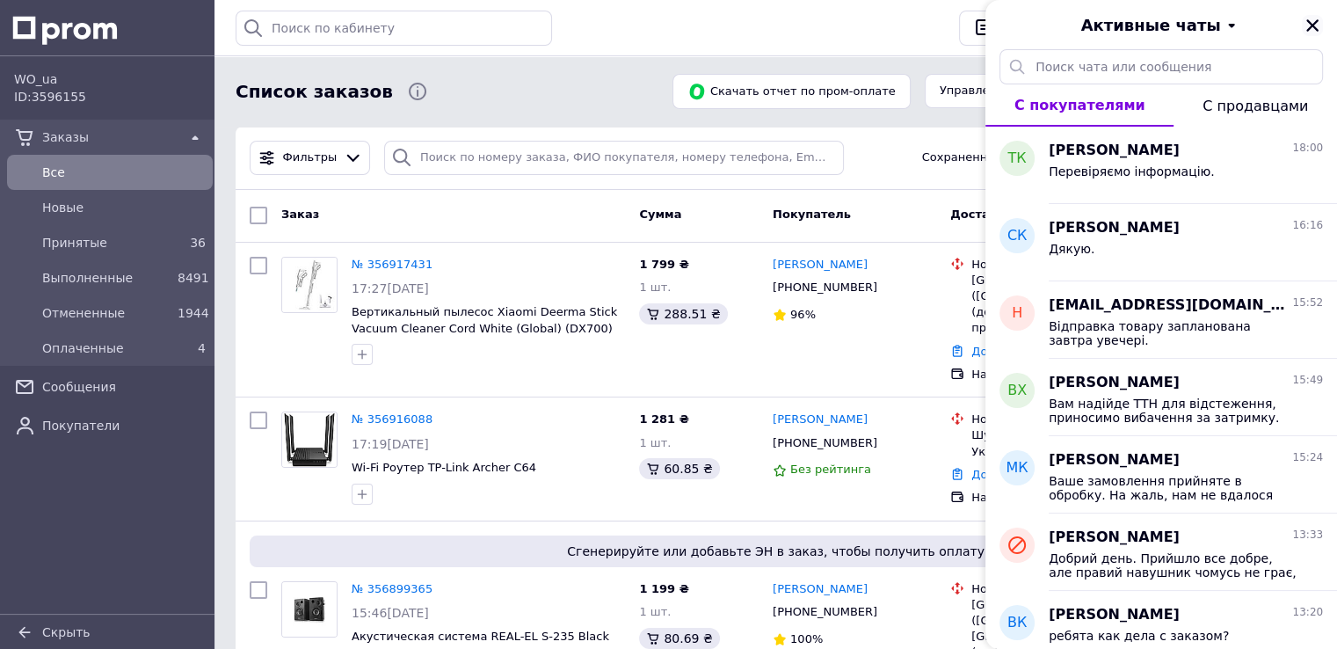  What do you see at coordinates (1307, 148) in the screenshot?
I see `span: 18:00` at bounding box center [1307, 148].